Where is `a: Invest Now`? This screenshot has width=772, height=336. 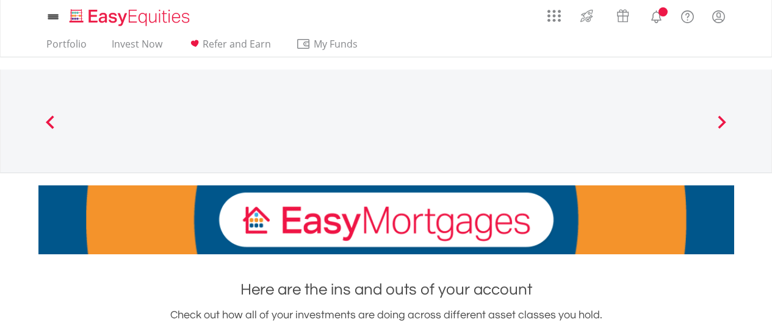 a: Invest Now is located at coordinates (137, 47).